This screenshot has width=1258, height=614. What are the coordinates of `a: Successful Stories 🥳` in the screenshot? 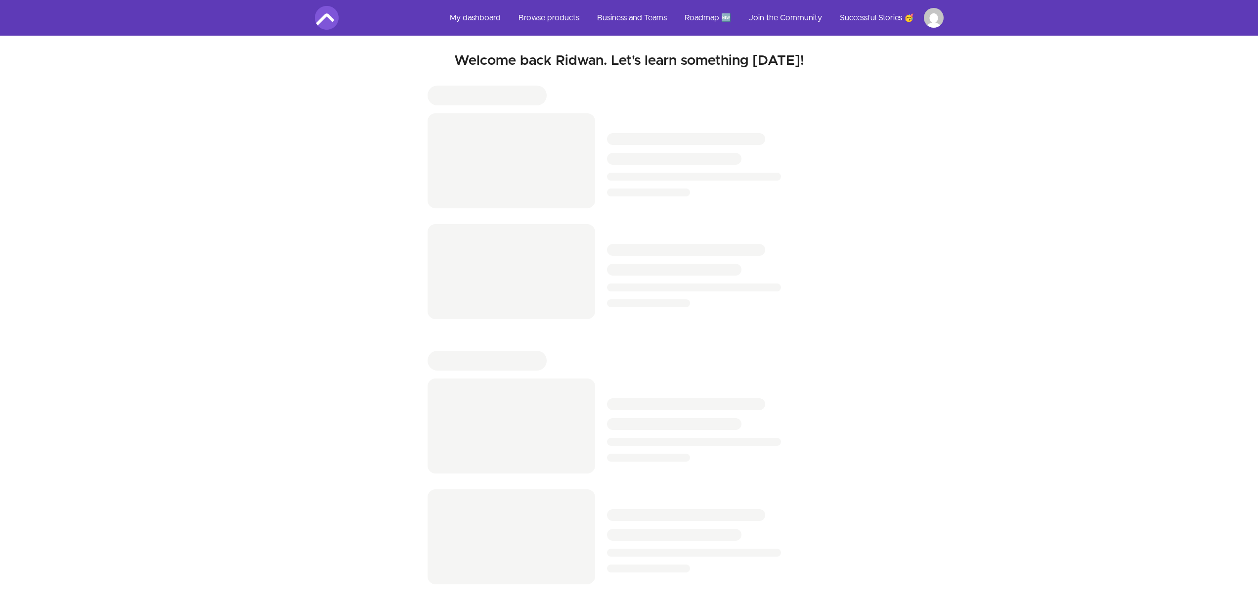 It's located at (877, 18).